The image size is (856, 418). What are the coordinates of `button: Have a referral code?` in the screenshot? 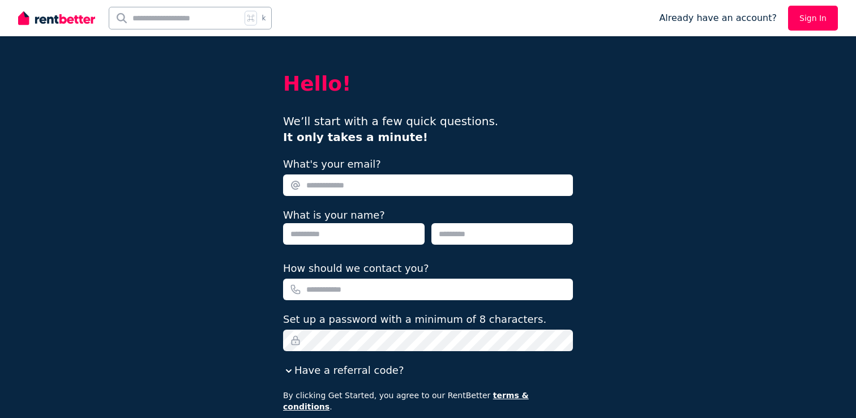 It's located at (343, 370).